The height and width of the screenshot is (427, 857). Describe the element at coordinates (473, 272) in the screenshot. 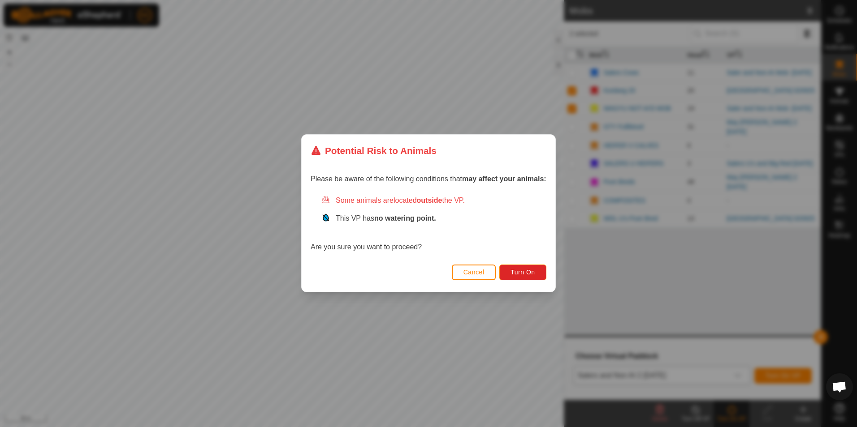

I see `button: Cancel` at that location.